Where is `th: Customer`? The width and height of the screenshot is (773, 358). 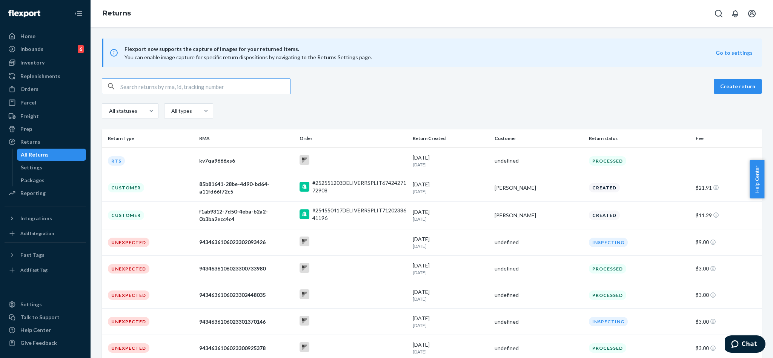 th: Customer is located at coordinates (539, 138).